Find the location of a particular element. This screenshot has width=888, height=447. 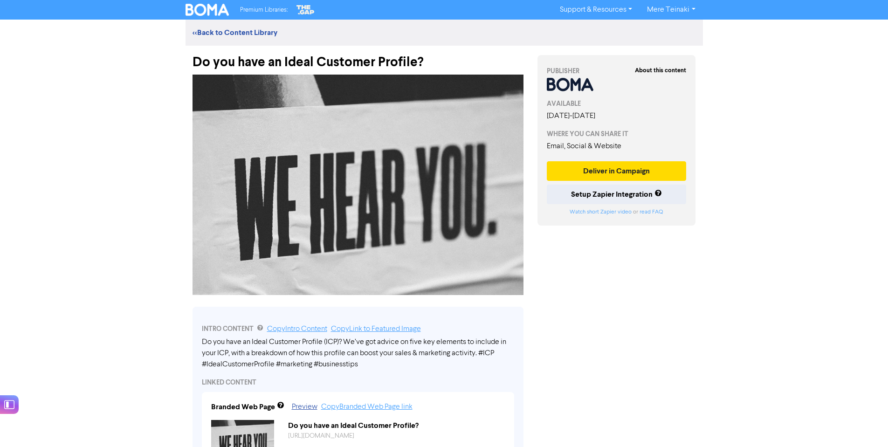

button: Setup Zapier Integration is located at coordinates (617, 194).